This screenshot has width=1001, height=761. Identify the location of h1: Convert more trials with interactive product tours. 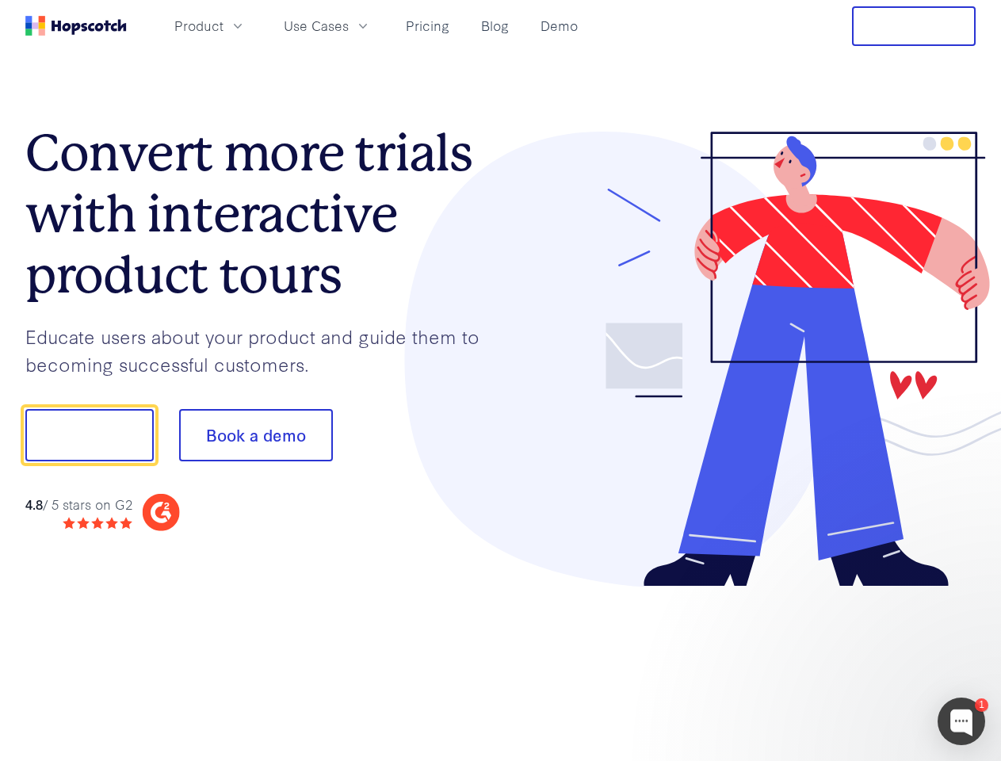
(263, 214).